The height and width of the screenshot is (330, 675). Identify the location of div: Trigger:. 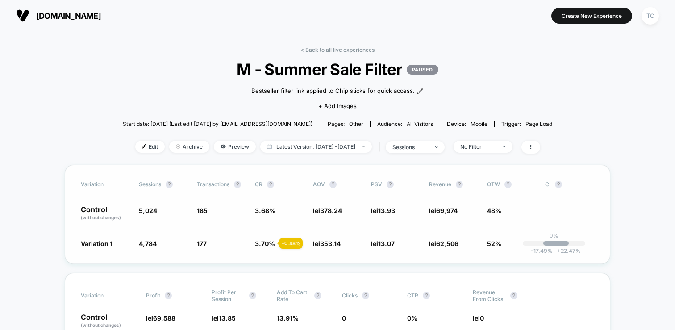
(527, 124).